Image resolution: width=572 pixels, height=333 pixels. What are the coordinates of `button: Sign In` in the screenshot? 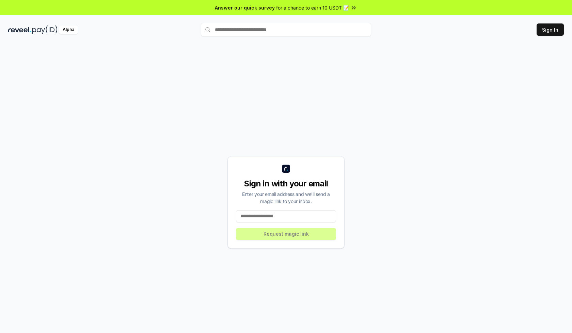 It's located at (550, 30).